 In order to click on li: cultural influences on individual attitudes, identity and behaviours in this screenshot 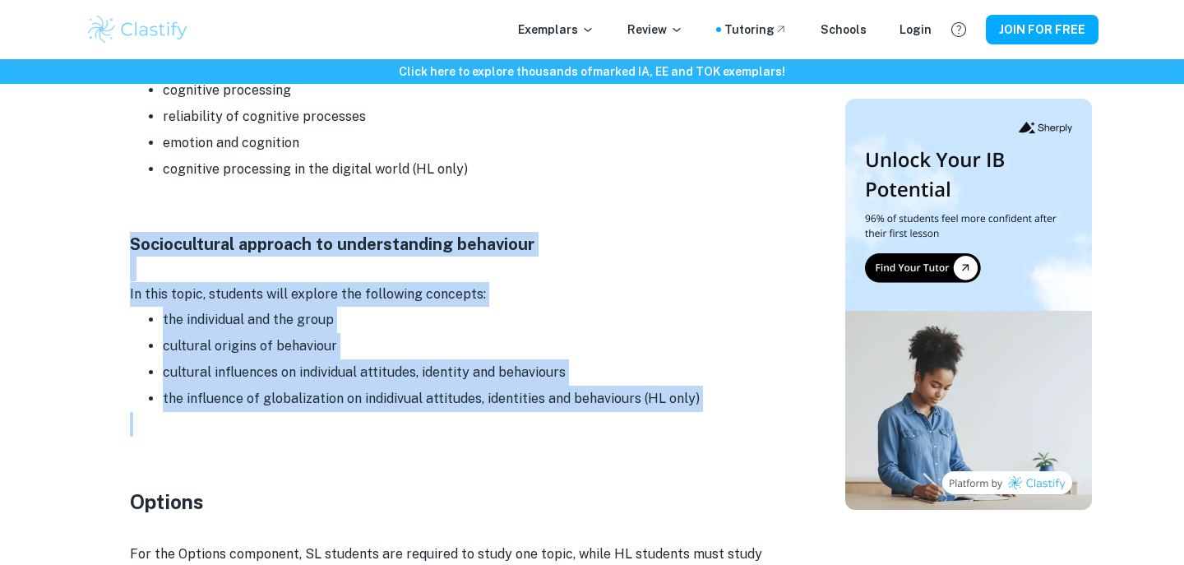, I will do `click(475, 373)`.